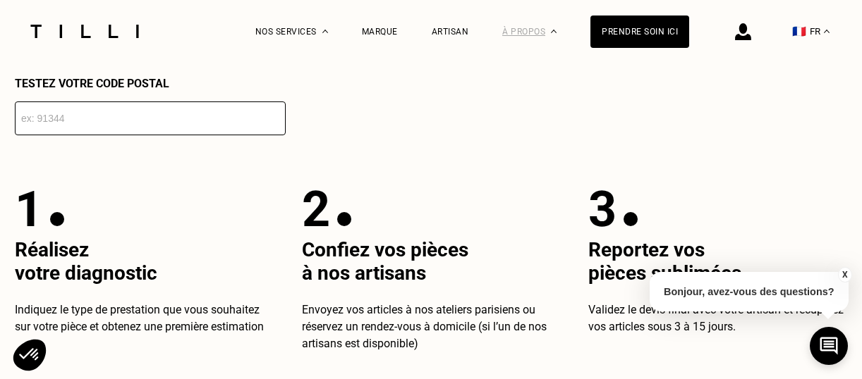 The image size is (862, 379). What do you see at coordinates (29, 209) in the screenshot?
I see `p: 1` at bounding box center [29, 209].